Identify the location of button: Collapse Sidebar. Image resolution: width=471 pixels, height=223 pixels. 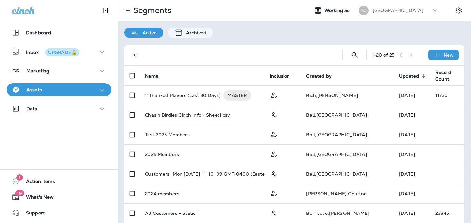
(106, 10).